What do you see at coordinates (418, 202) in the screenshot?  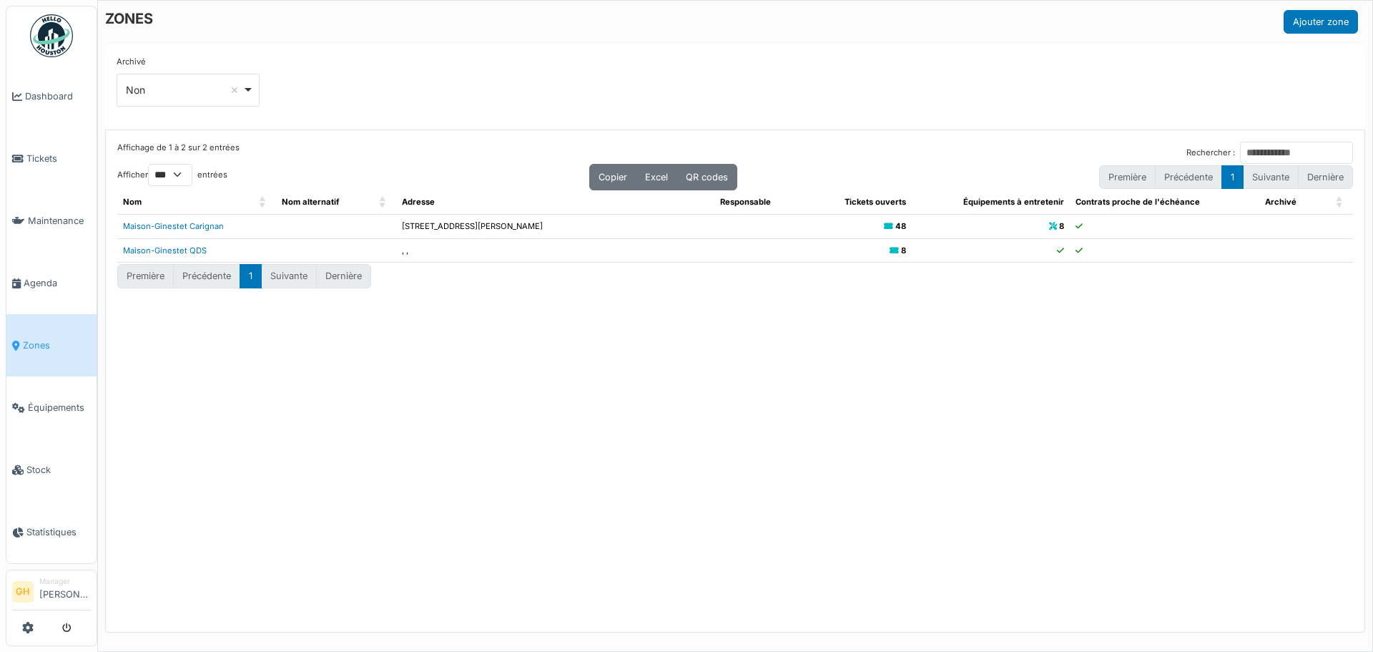 I see `span: Adresse` at bounding box center [418, 202].